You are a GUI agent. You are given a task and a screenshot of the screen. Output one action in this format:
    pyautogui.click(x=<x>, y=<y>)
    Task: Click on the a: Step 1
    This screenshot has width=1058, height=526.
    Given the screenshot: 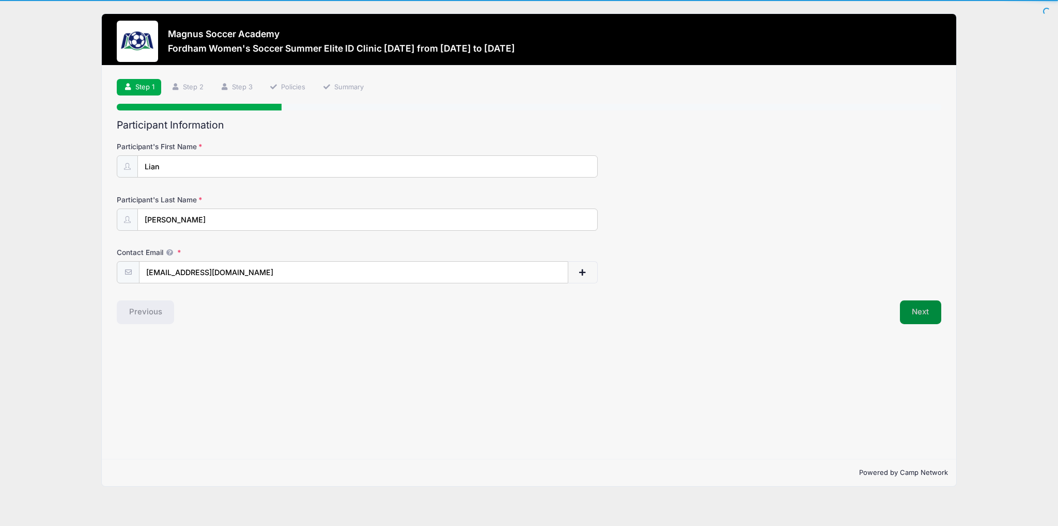 What is the action you would take?
    pyautogui.click(x=139, y=87)
    